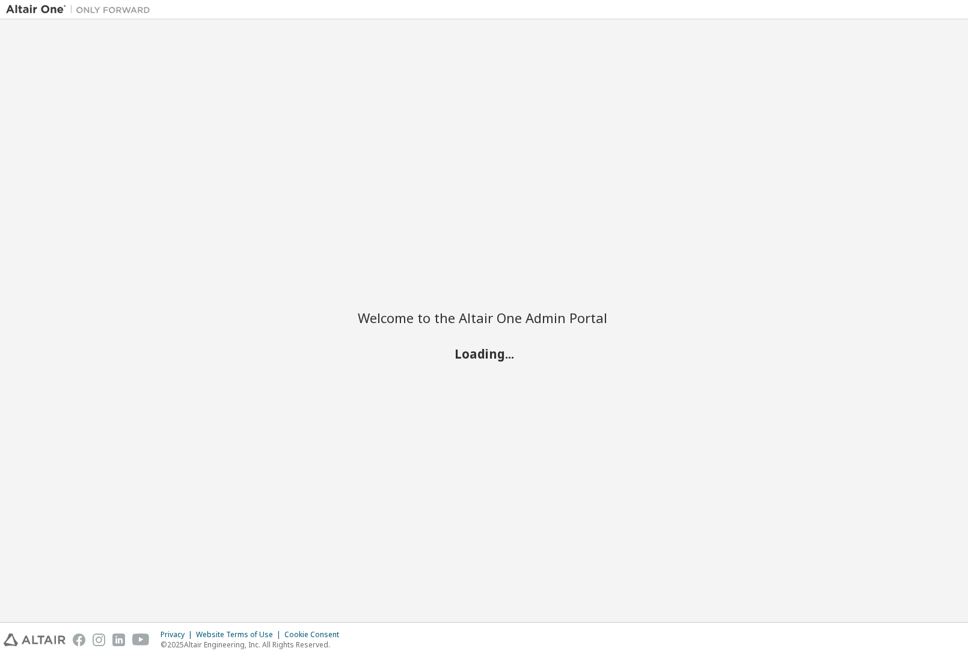  I want to click on div: Website Terms of Use, so click(240, 634).